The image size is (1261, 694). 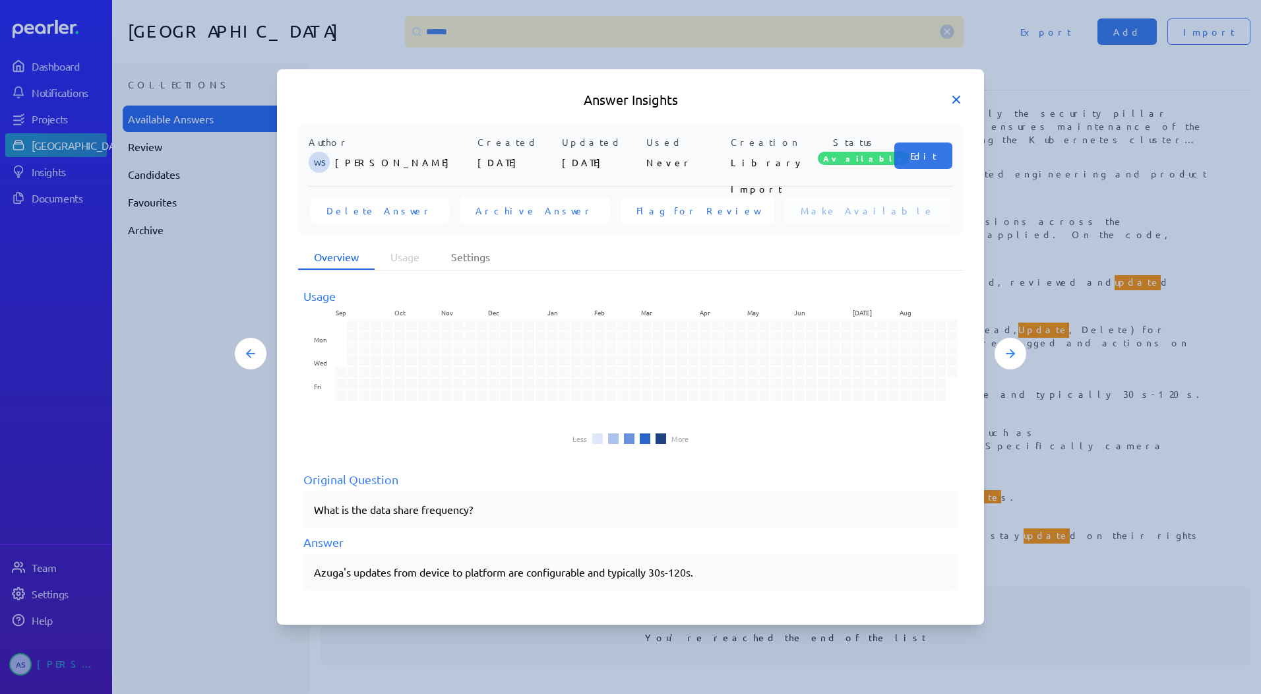 What do you see at coordinates (697, 210) in the screenshot?
I see `button: Flag for Review` at bounding box center [697, 210].